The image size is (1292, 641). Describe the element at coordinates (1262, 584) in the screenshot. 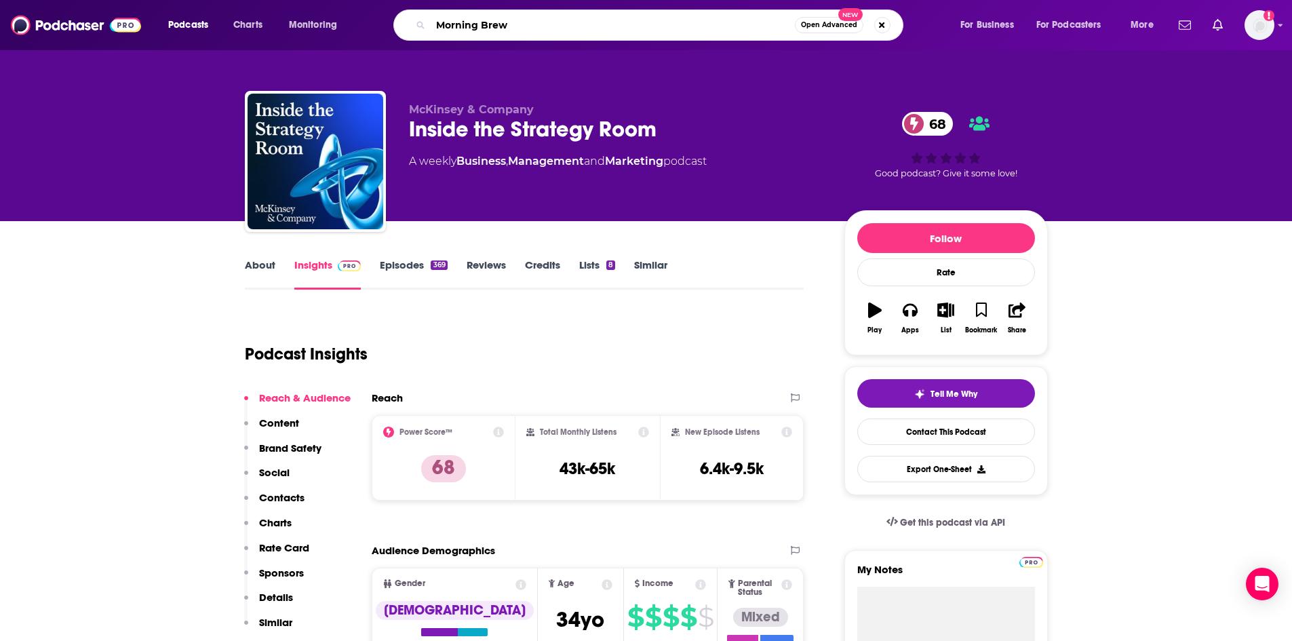

I see `div: Open Intercom Messenger` at that location.